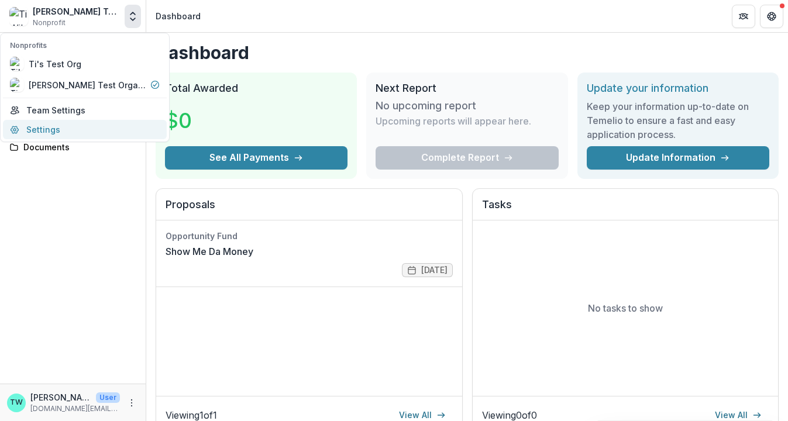 This screenshot has height=421, width=788. What do you see at coordinates (309, 209) in the screenshot?
I see `h2: Proposals` at bounding box center [309, 209].